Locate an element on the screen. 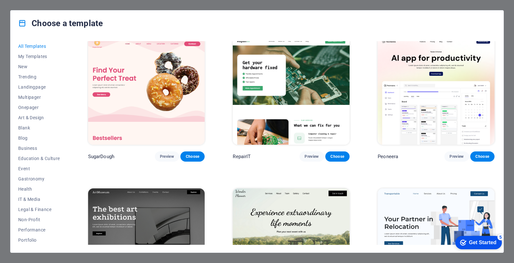 The width and height of the screenshot is (514, 263). button: Trending is located at coordinates (39, 77).